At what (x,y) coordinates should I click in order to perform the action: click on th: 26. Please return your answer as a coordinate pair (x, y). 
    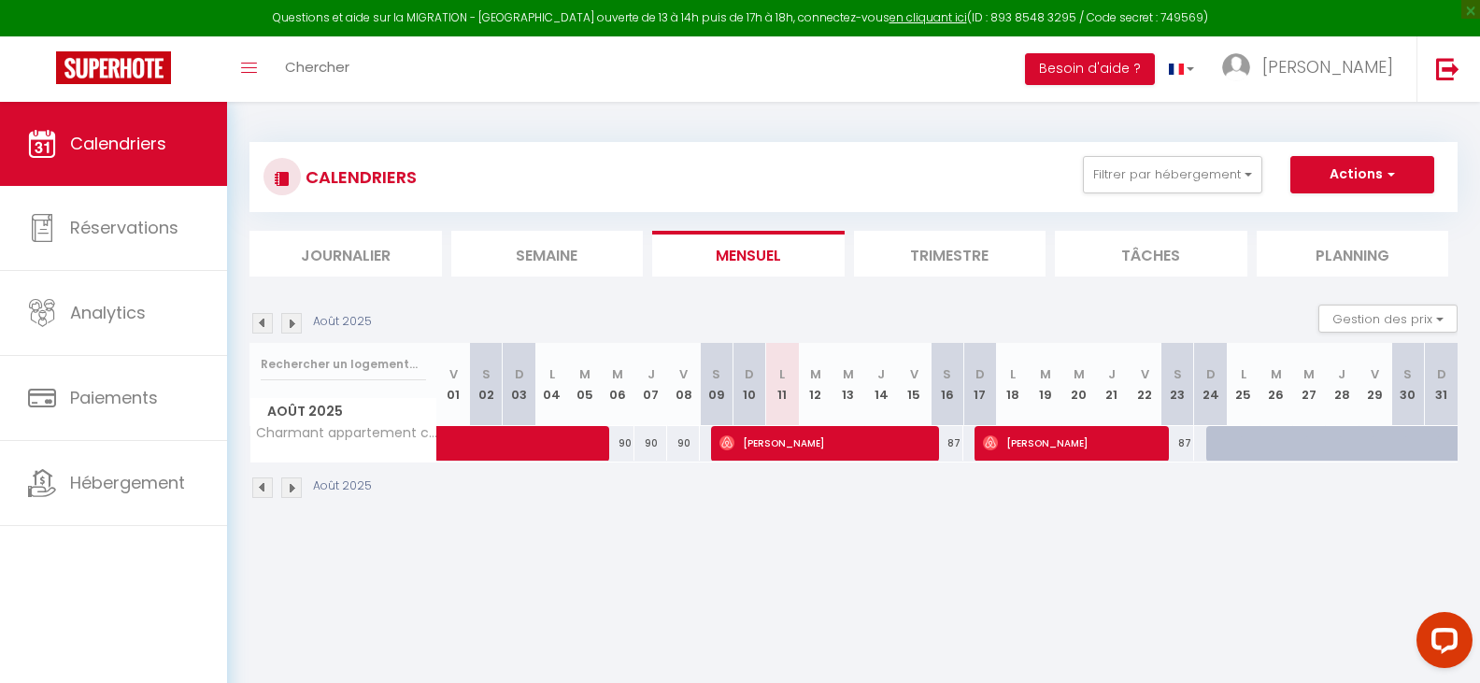
    Looking at the image, I should click on (1276, 384).